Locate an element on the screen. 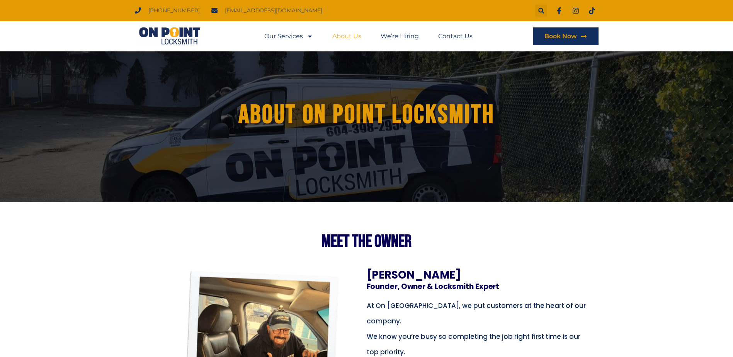 Image resolution: width=733 pixels, height=357 pixels. a: Contact Us is located at coordinates (455, 36).